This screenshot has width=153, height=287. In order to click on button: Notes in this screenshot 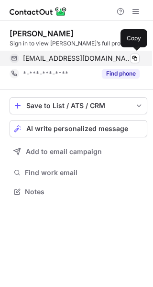, I will do `click(78, 192)`.